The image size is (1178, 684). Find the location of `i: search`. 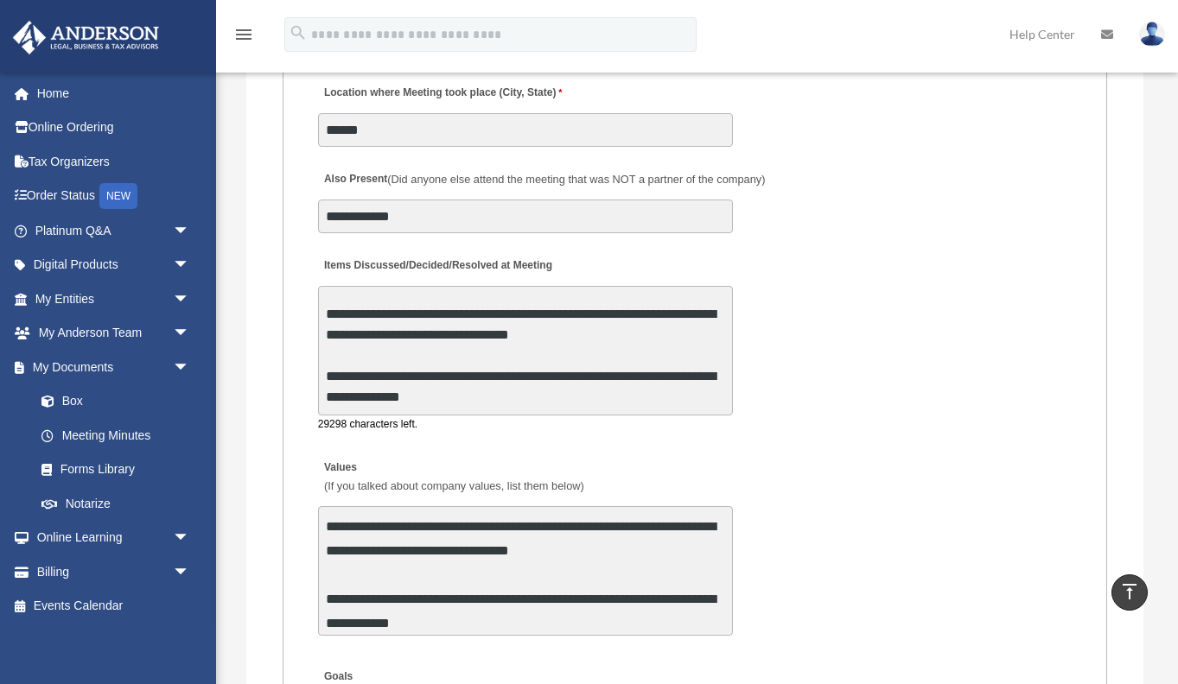

i: search is located at coordinates (298, 33).